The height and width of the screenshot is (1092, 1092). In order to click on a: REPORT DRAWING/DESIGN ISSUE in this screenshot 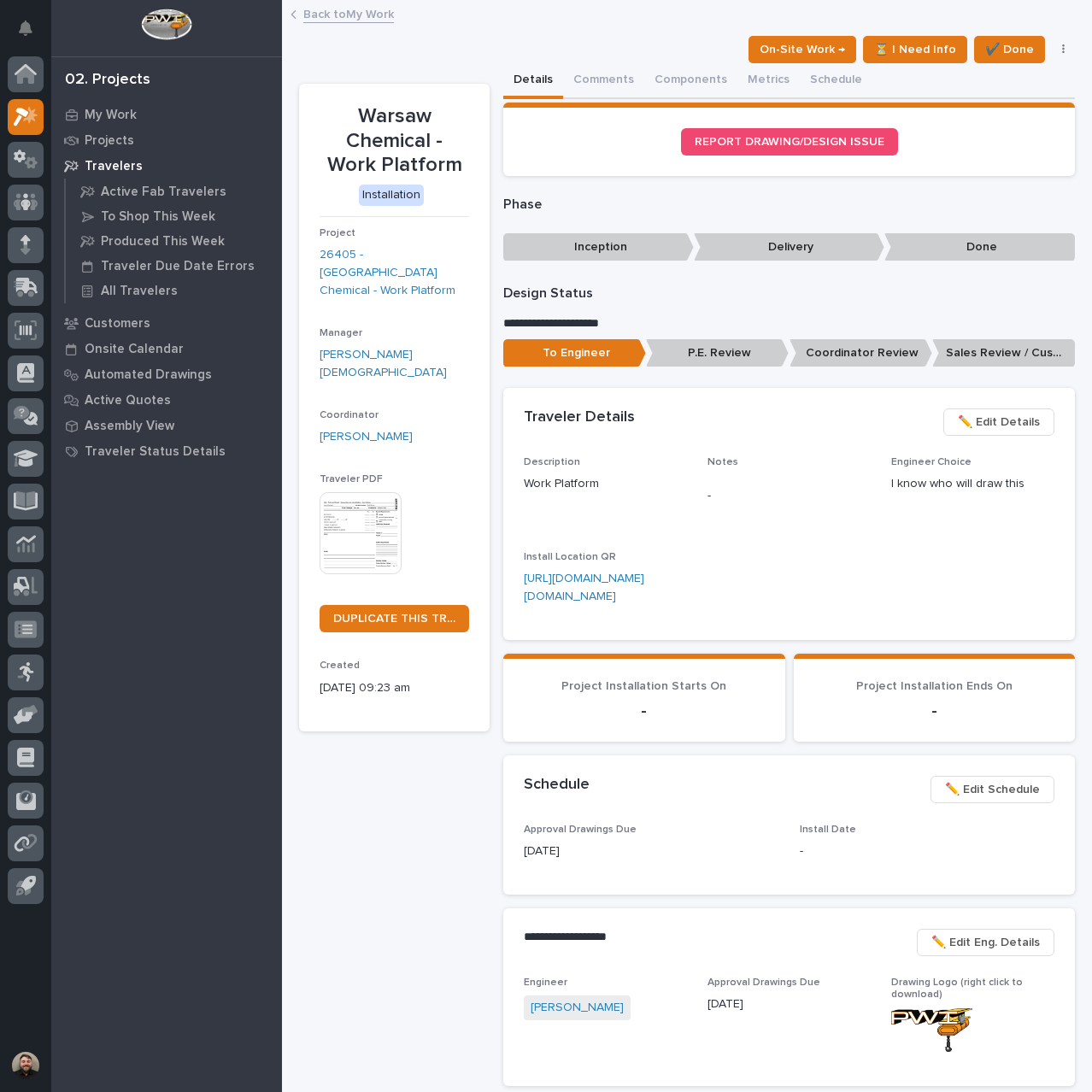, I will do `click(790, 141)`.